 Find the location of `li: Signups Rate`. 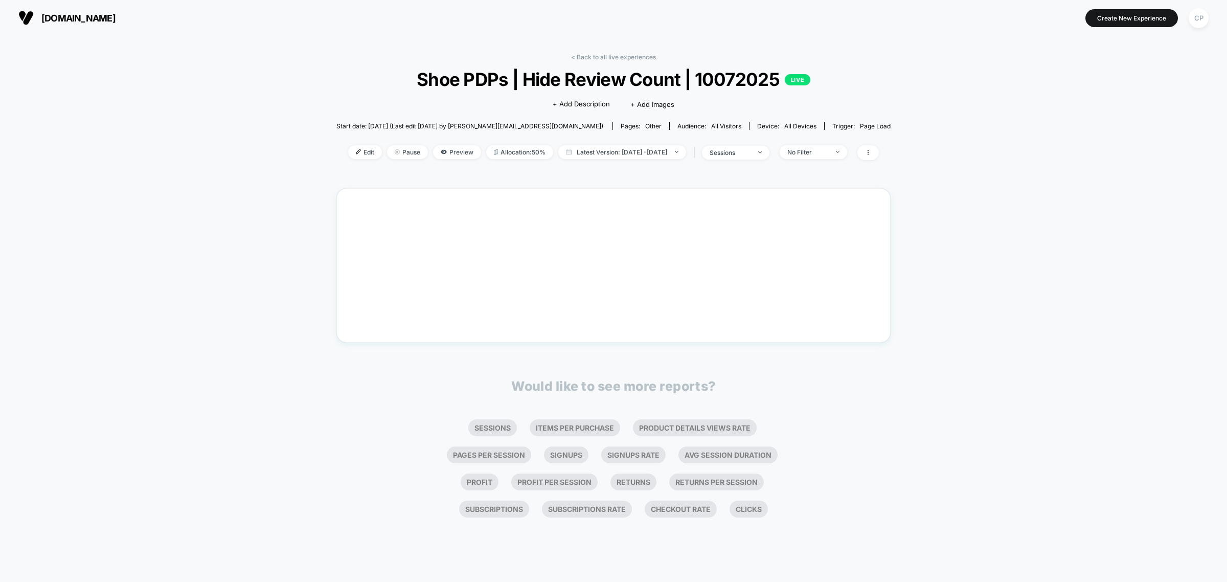

li: Signups Rate is located at coordinates (633, 455).